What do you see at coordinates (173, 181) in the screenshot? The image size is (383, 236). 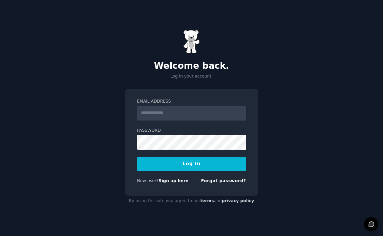 I see `a: Sign up here` at bounding box center [173, 181].